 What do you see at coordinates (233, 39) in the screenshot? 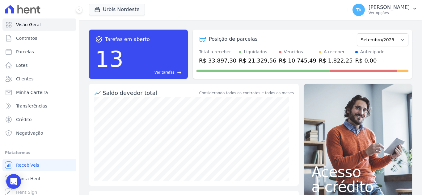
I see `div: Posição de parcelas` at bounding box center [233, 39].